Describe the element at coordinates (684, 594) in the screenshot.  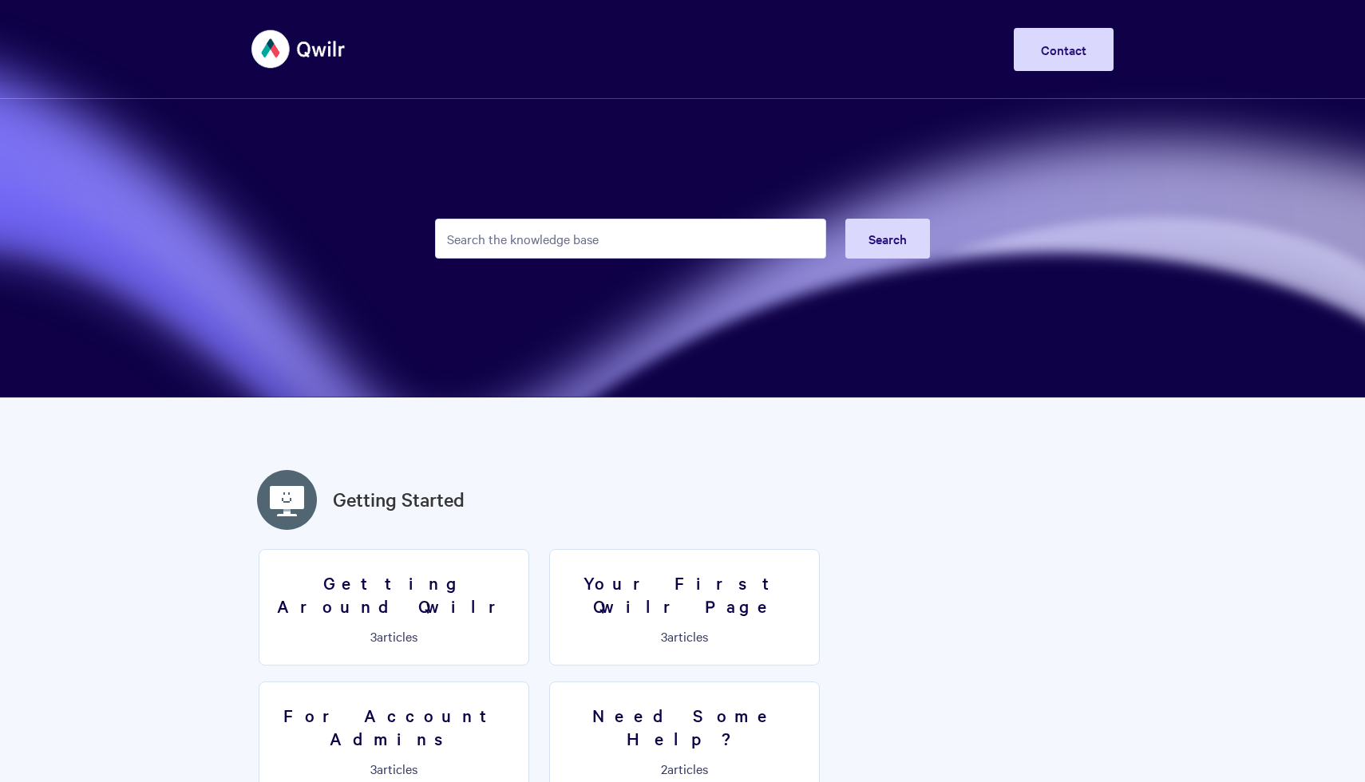
I see `h3: Your First Qwilr Page` at that location.